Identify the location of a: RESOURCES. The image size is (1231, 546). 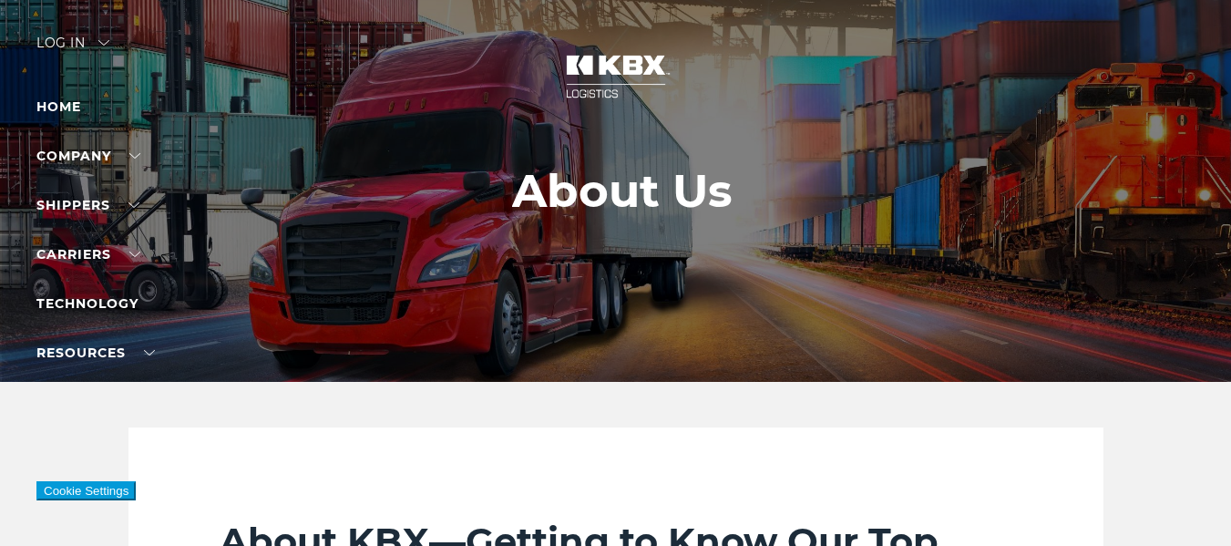
(96, 353).